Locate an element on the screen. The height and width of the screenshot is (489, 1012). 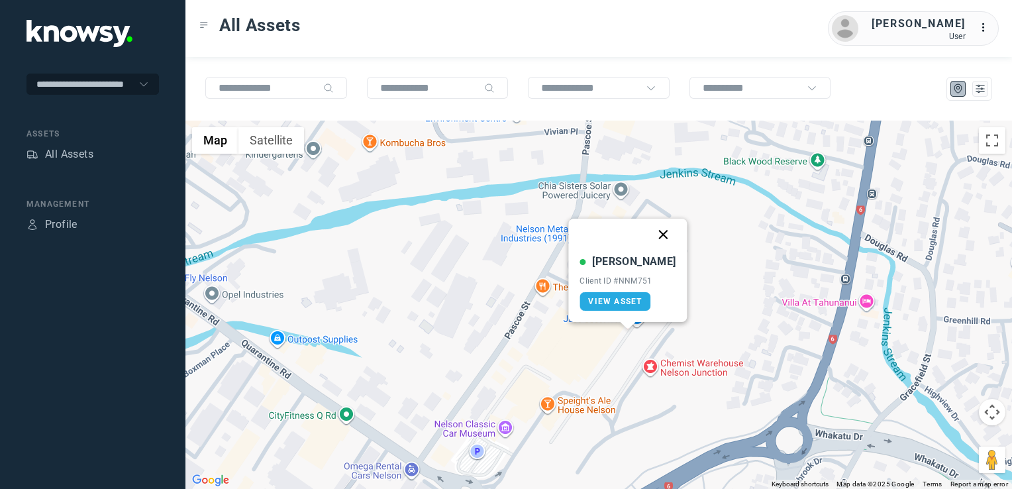
button: Drag Pegman onto the map to open Street View is located at coordinates (992, 459).